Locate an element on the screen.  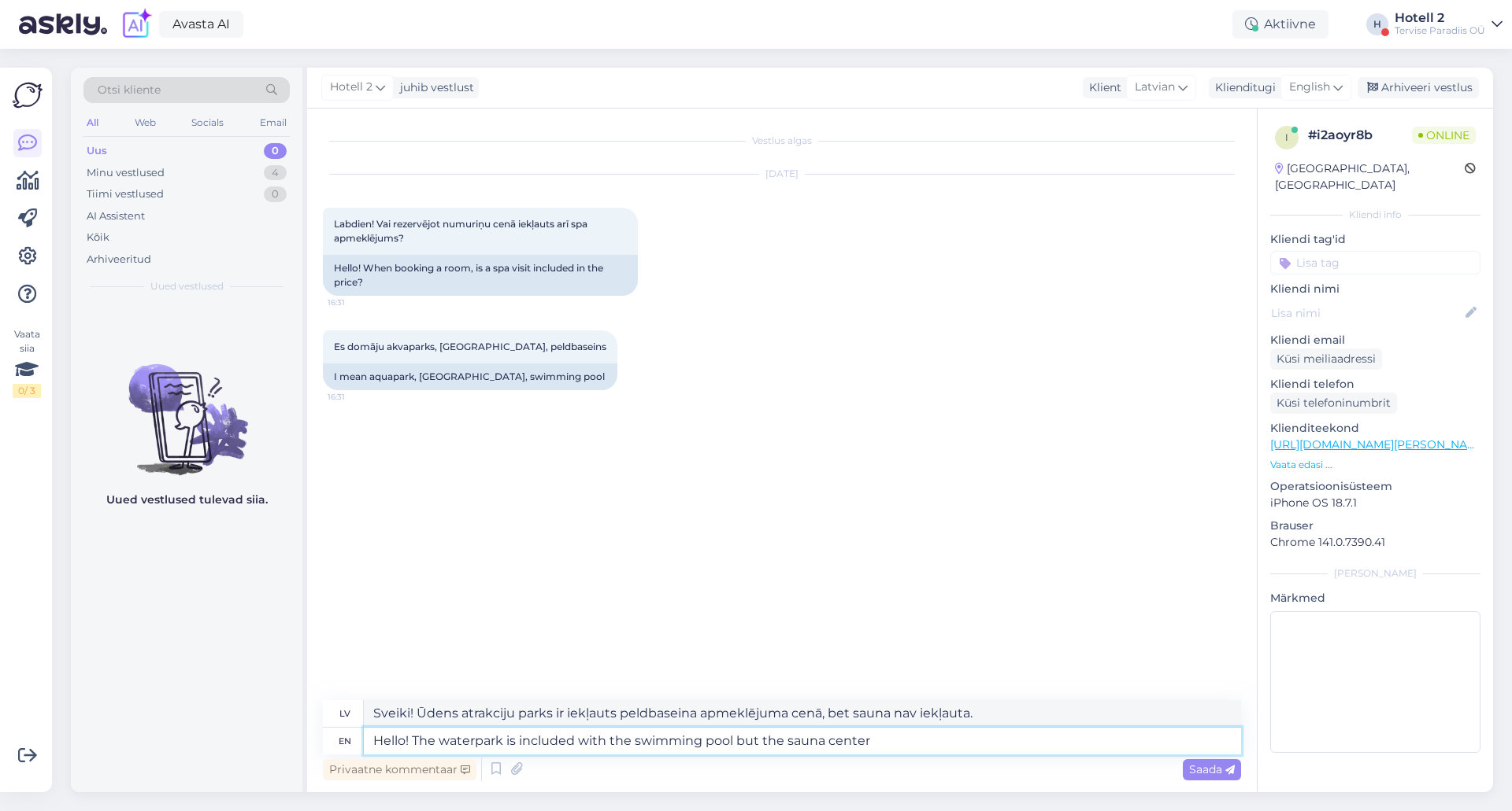
div: Kõik is located at coordinates (98, 238).